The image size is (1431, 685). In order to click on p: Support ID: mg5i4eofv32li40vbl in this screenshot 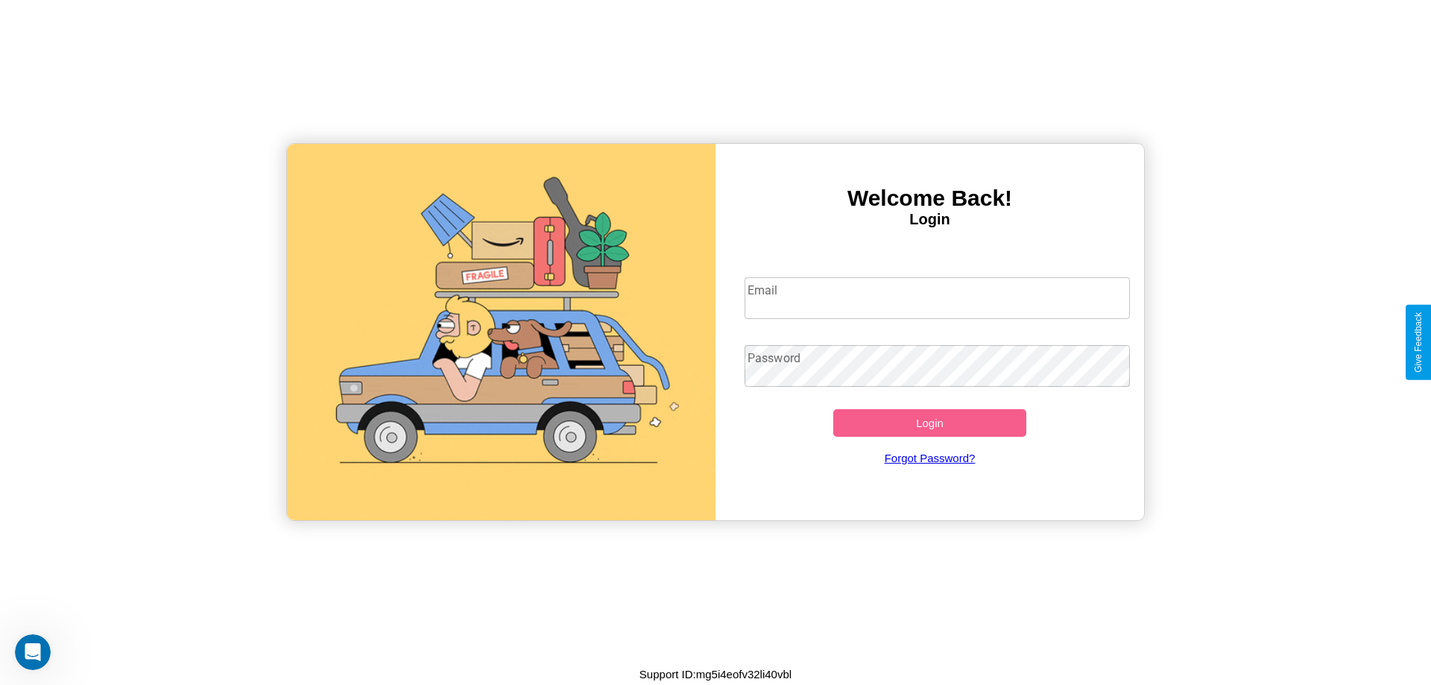, I will do `click(715, 674)`.